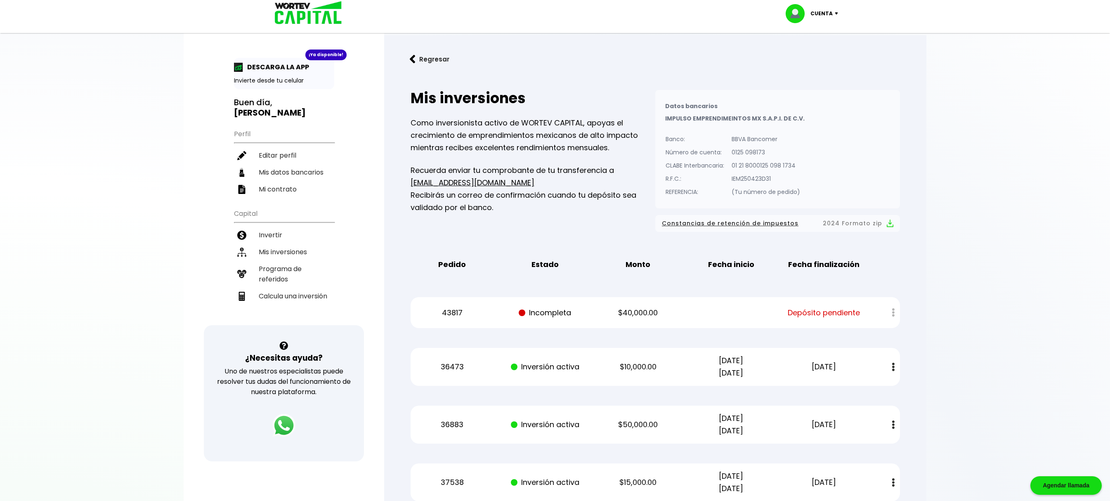  Describe the element at coordinates (766, 139) in the screenshot. I see `p: BBVA Bancomer` at that location.